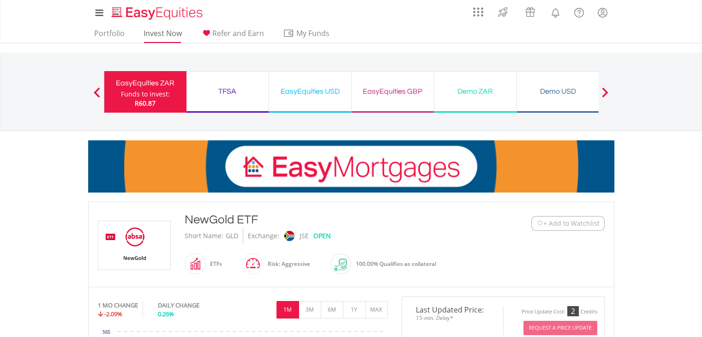  I want to click on div: JSE, so click(304, 236).